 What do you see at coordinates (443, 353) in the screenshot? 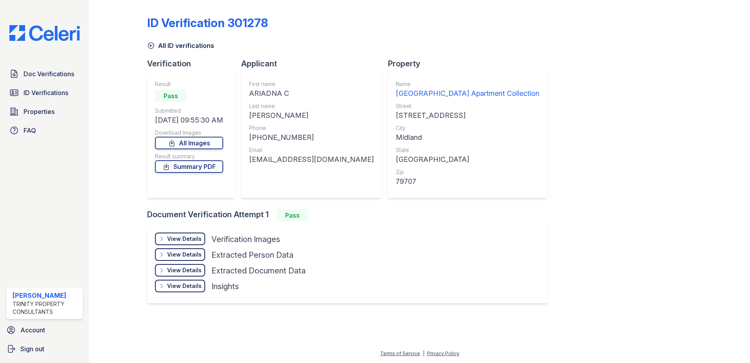
I see `a: Privacy Policy` at bounding box center [443, 353].